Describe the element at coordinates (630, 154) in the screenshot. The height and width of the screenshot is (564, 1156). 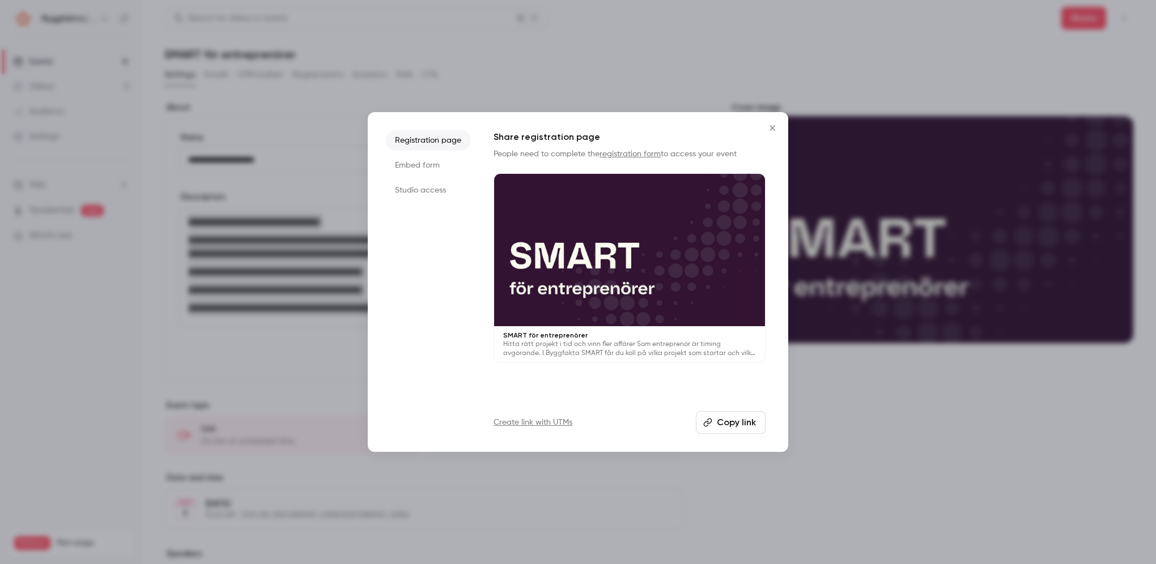
I see `a: registration form` at that location.